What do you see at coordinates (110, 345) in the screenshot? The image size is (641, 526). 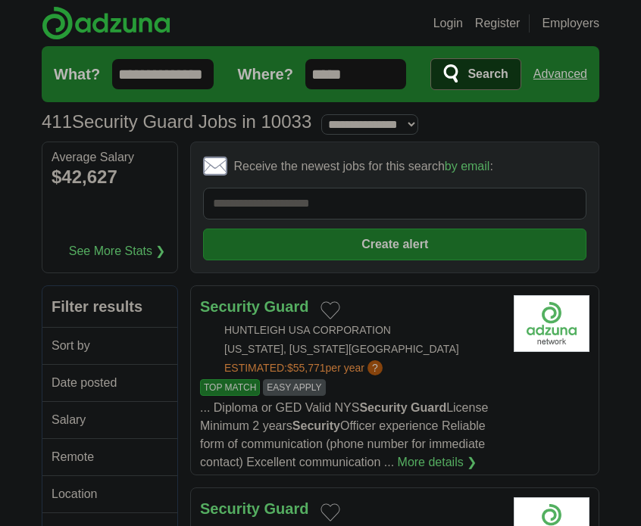 I see `a: Sort by` at bounding box center [110, 345].